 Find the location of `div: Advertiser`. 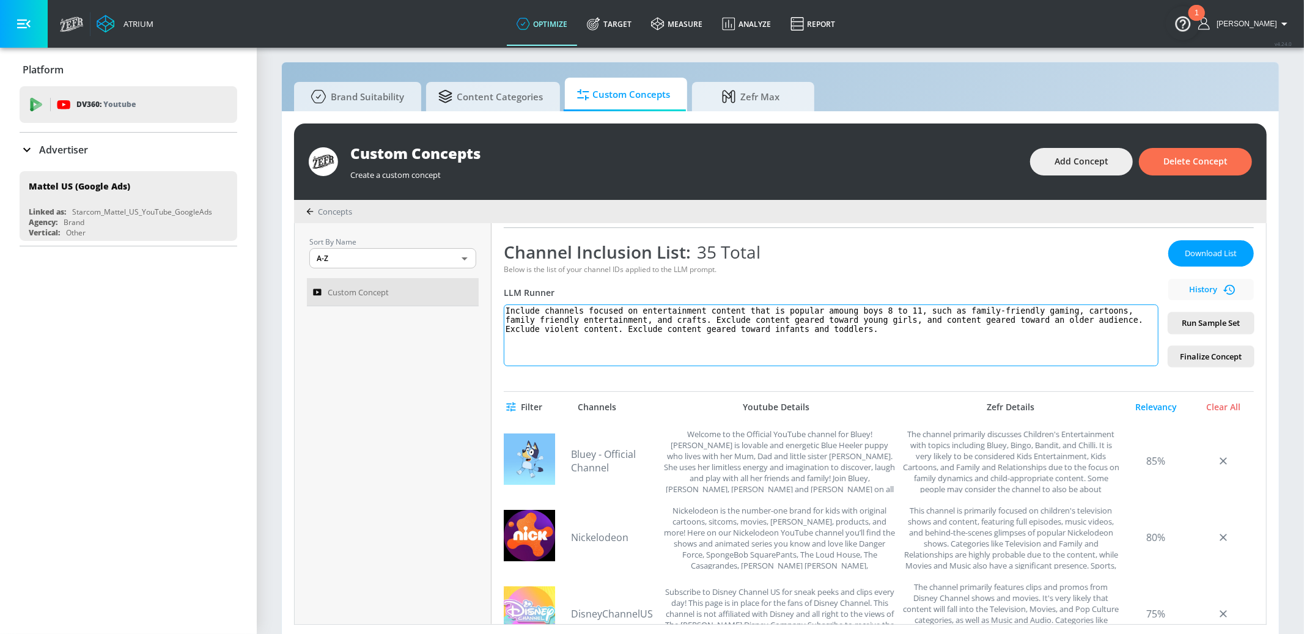

div: Advertiser is located at coordinates (128, 150).